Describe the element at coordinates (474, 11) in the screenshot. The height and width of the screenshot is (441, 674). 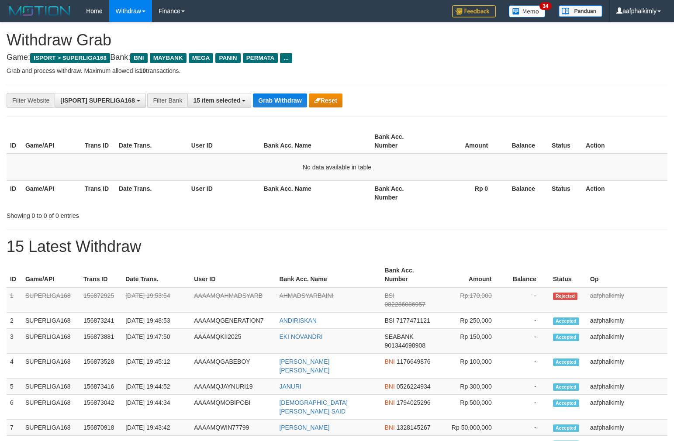
I see `img: Feedback.jpg` at that location.